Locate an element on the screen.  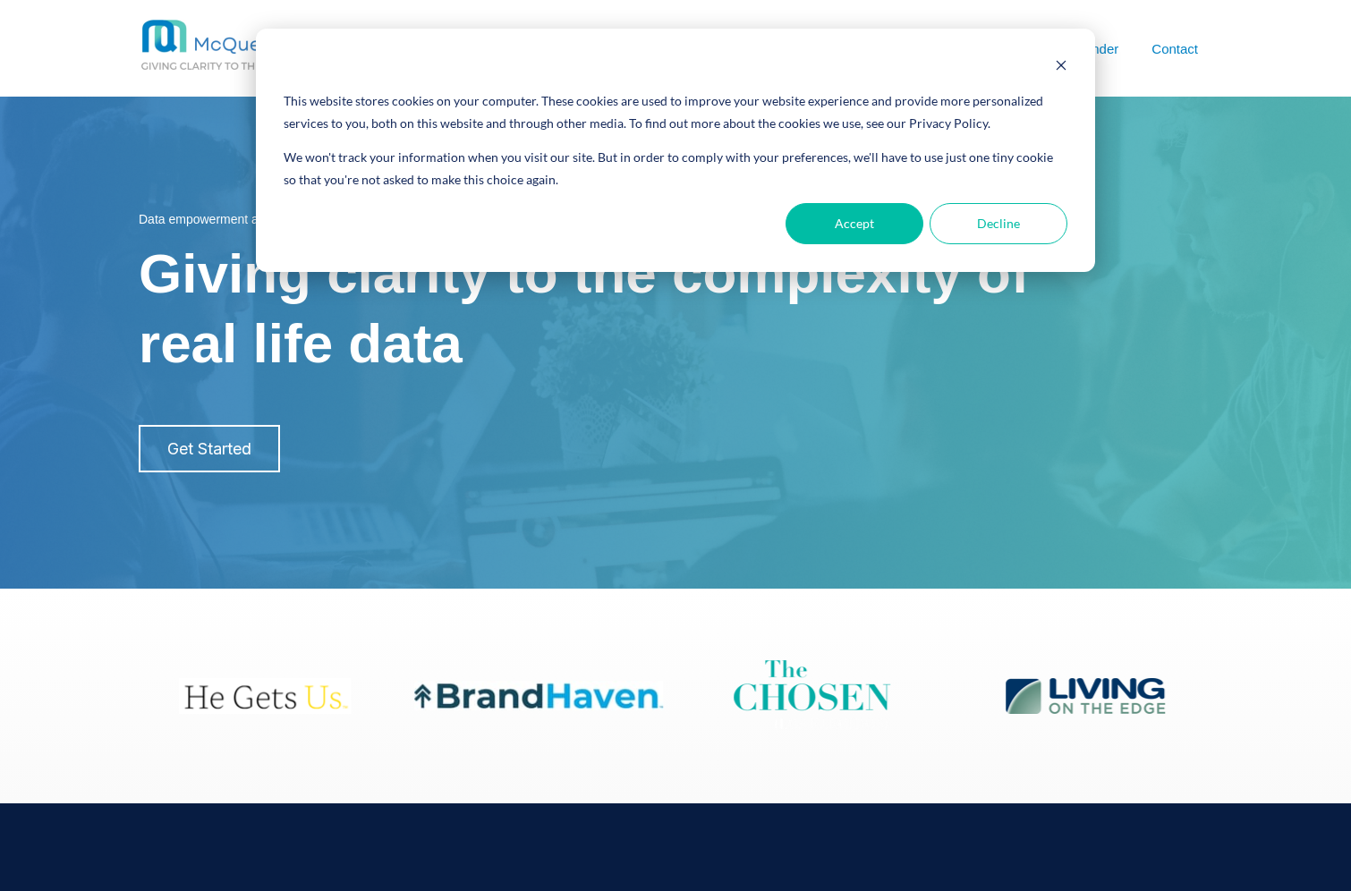
span: Giving clarity to the complexity of is located at coordinates (584, 273).